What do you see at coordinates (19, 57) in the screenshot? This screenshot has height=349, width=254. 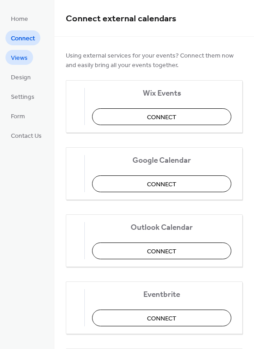 I see `a: Views` at bounding box center [19, 57].